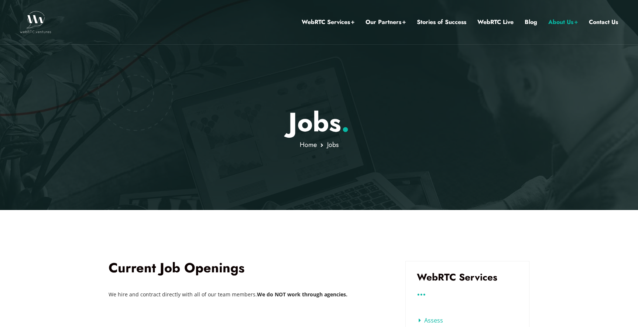 This screenshot has width=638, height=327. What do you see at coordinates (246, 295) in the screenshot?
I see `p: We hire and contract directly with all of our team members.` at bounding box center [246, 295].